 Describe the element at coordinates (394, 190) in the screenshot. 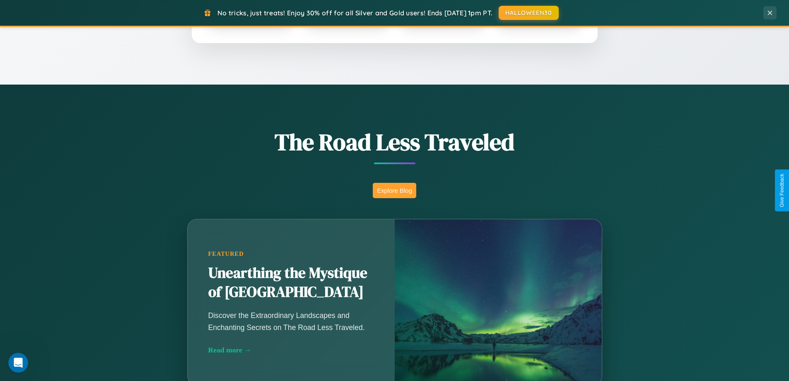

I see `button: Explore Blog` at that location.